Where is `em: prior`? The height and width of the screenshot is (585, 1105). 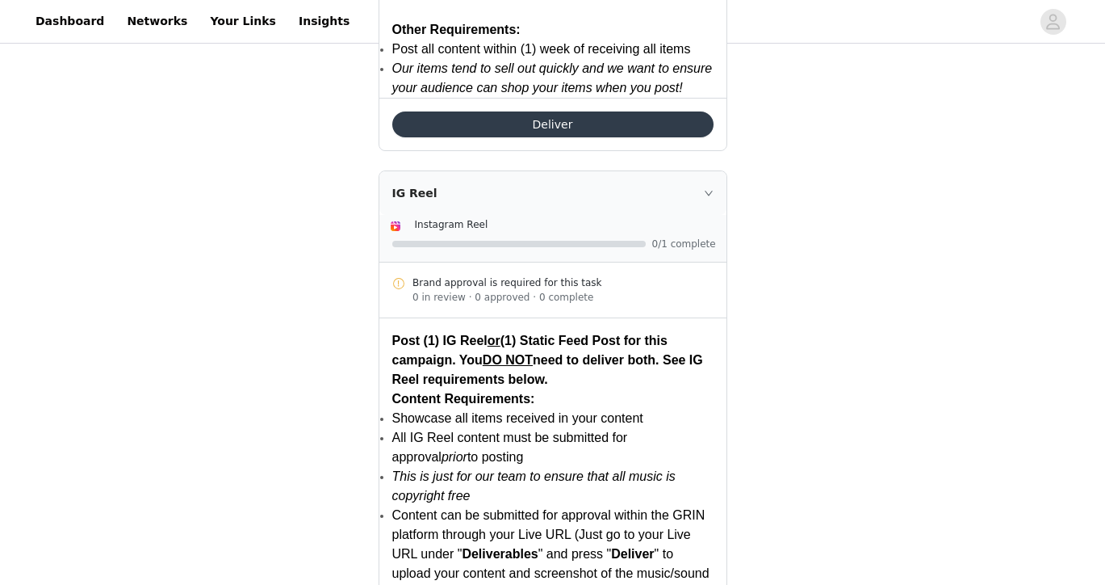
em: prior is located at coordinates (455, 456).